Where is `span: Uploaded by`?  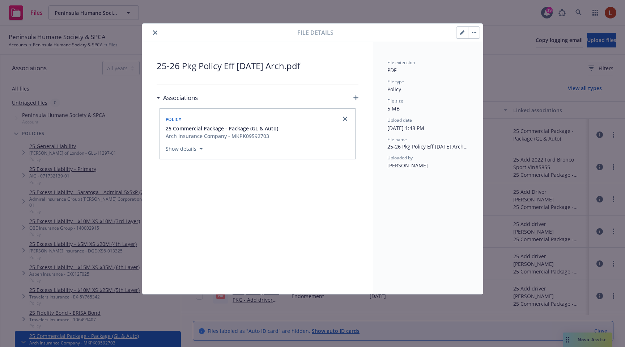
span: Uploaded by is located at coordinates (400, 157).